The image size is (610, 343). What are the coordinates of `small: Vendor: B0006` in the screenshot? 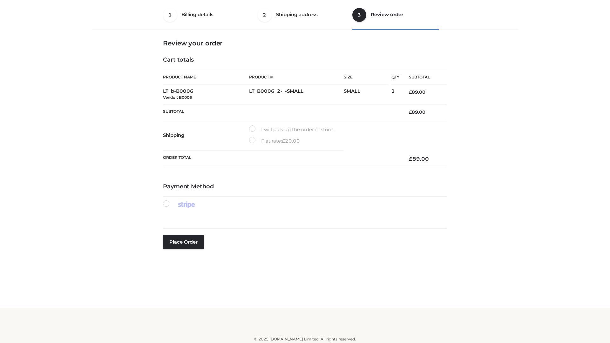 It's located at (177, 97).